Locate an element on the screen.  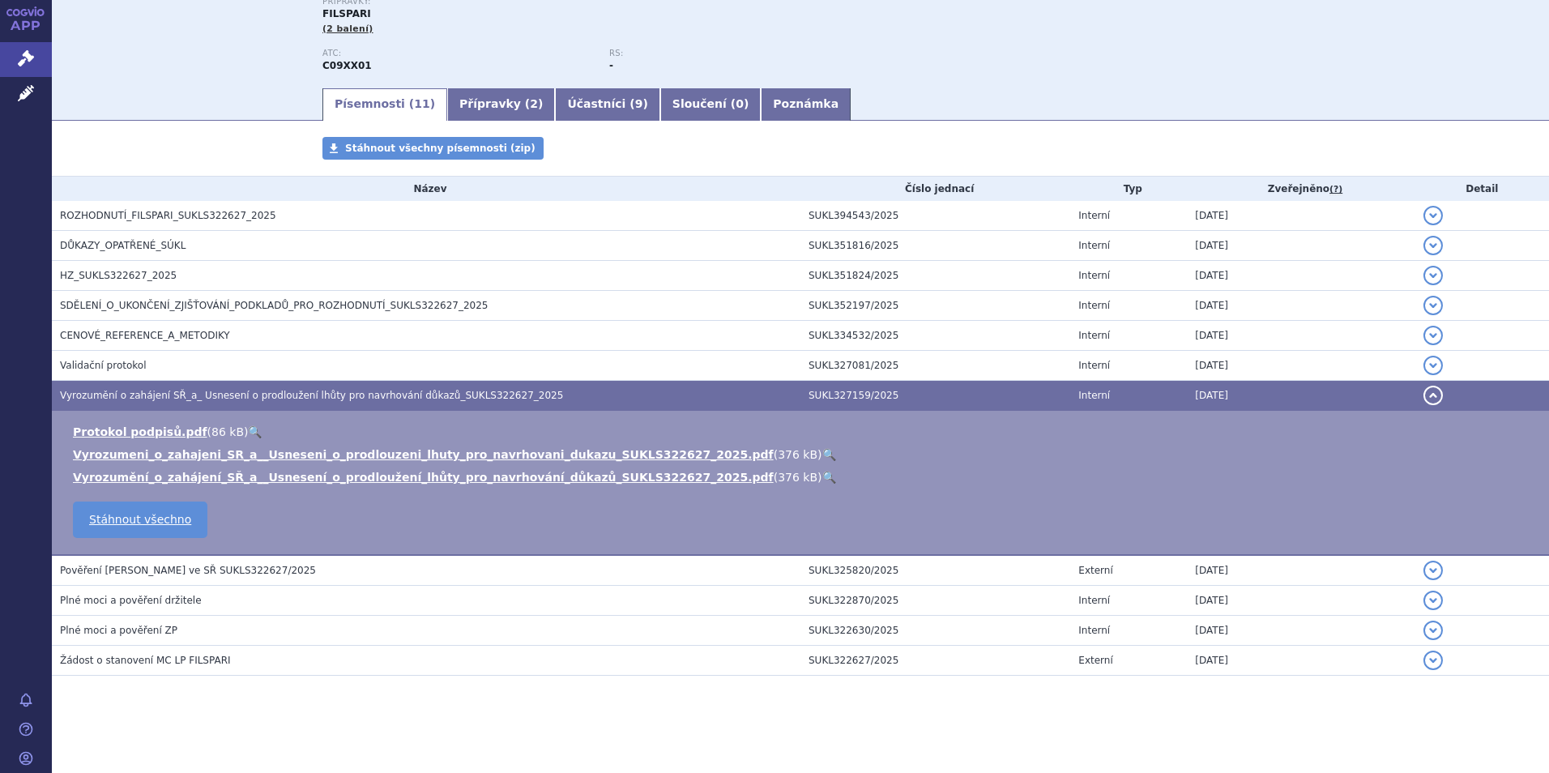
td: SUKL334532/2025 is located at coordinates (935, 336).